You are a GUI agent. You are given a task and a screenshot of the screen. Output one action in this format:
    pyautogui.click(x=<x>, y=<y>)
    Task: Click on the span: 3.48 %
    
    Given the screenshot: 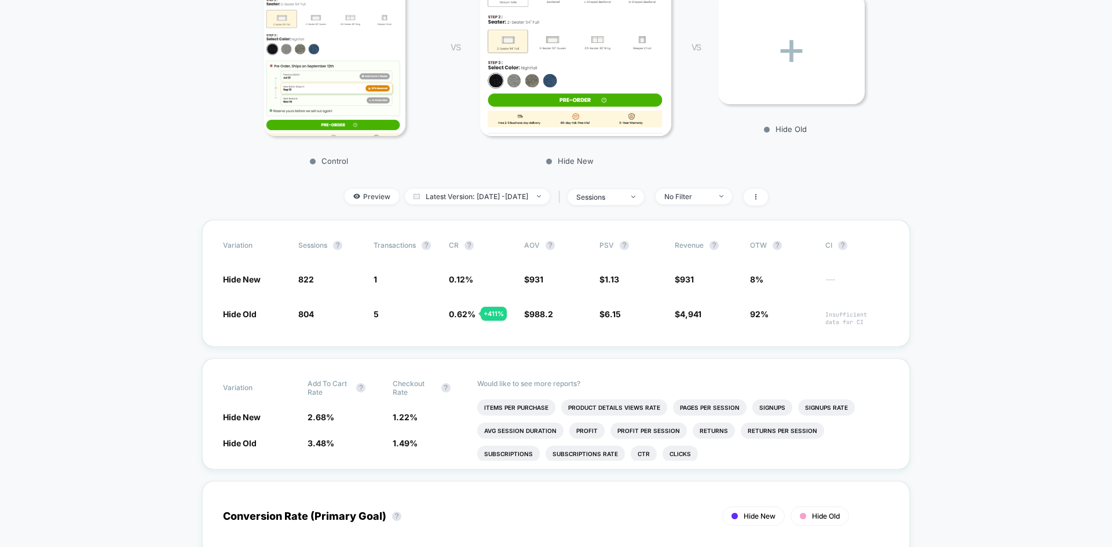 What is the action you would take?
    pyautogui.click(x=321, y=443)
    